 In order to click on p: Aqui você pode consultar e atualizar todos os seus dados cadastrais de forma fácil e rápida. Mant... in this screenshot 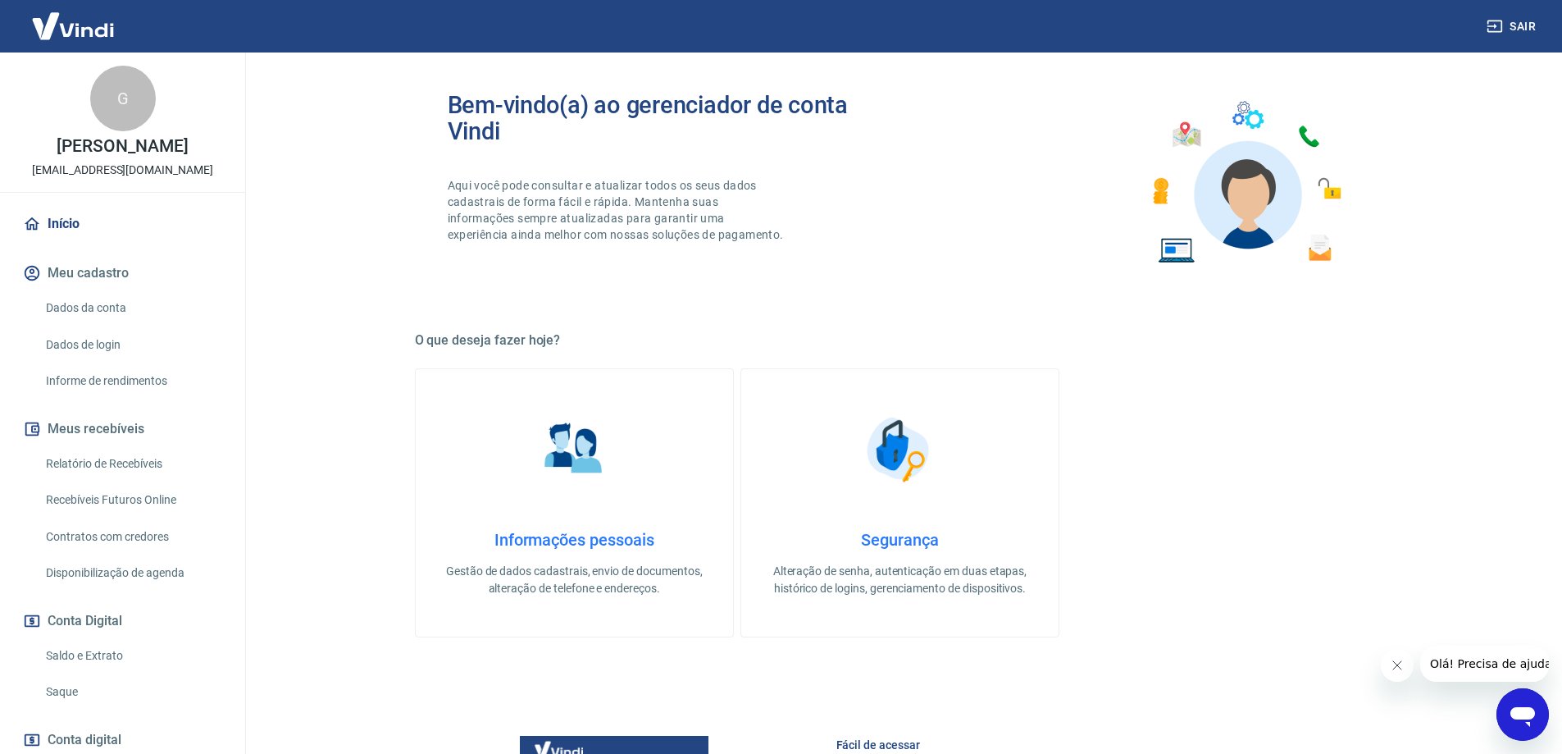, I will do `click(617, 210)`.